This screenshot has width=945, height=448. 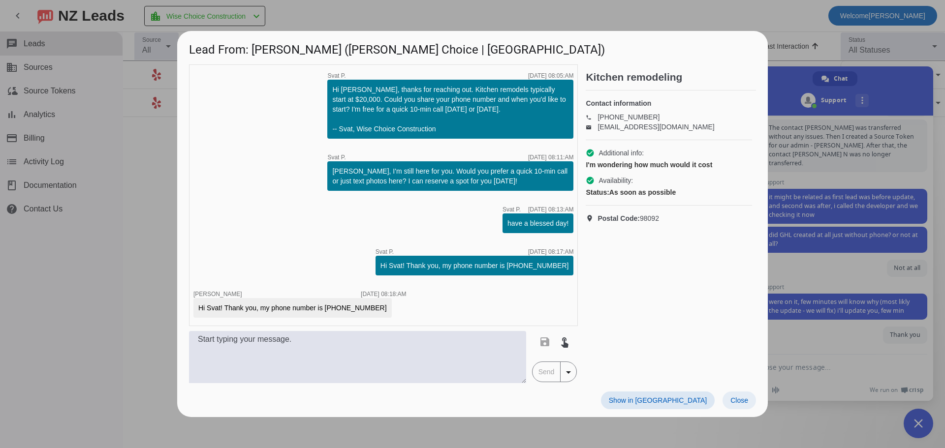 I want to click on span: 98092, so click(x=628, y=219).